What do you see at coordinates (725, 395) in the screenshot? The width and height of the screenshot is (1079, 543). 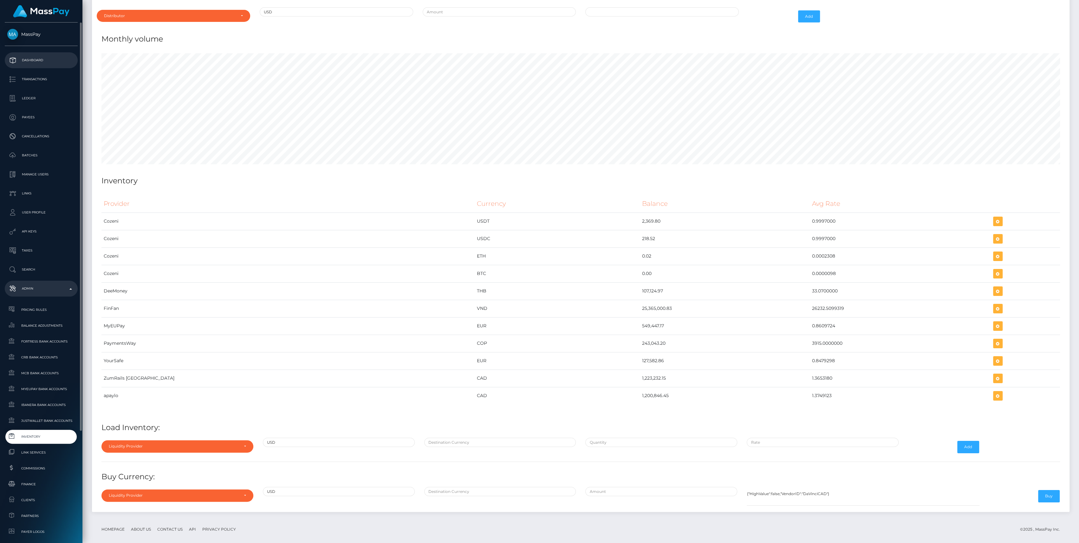 I see `td: 1,200,846.45` at bounding box center [725, 395].